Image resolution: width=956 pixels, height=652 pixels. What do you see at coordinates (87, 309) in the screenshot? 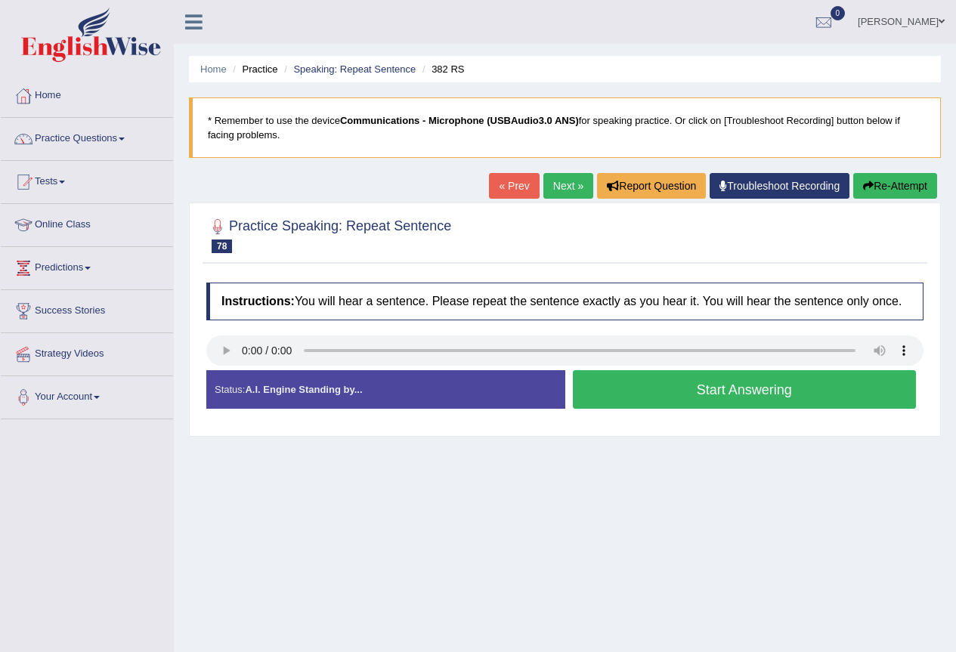
I see `a: Success Stories` at bounding box center [87, 309].